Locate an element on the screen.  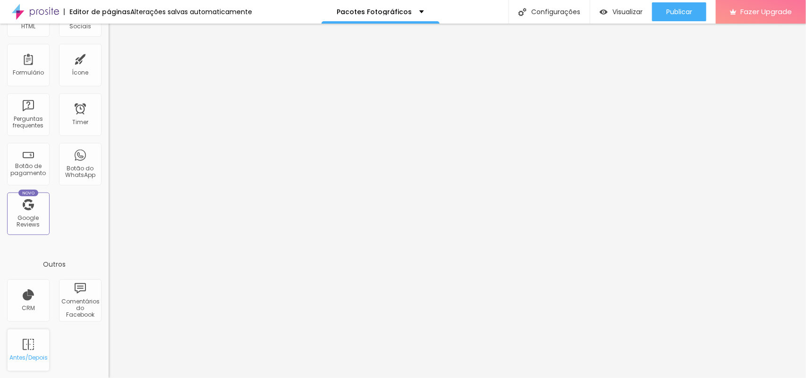
div: Editor de páginas is located at coordinates (97, 12).